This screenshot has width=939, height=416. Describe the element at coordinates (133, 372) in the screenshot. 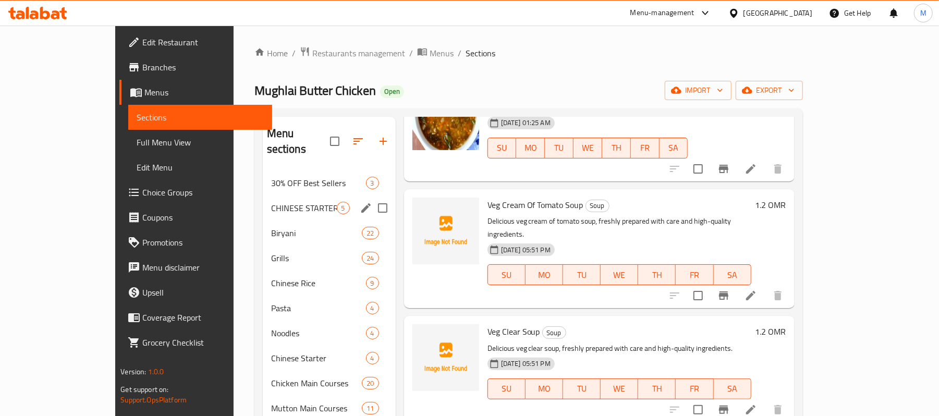

I see `span: Version:` at that location.